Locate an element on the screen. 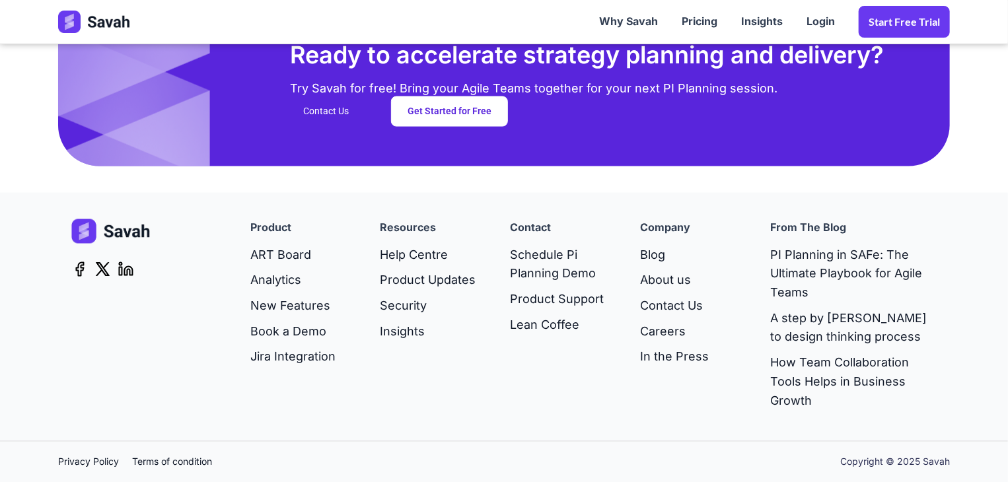 The height and width of the screenshot is (482, 1008). a: Privacy Policy is located at coordinates (95, 463).